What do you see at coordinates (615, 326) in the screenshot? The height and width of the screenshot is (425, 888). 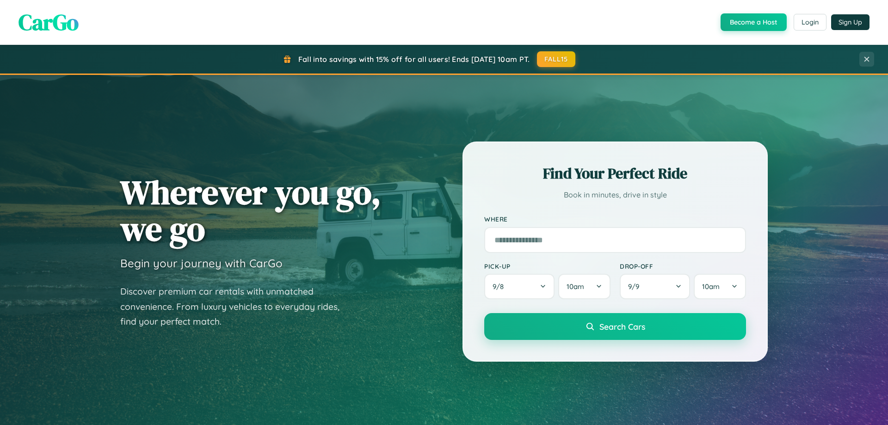 I see `button: Search Cars` at bounding box center [615, 326].